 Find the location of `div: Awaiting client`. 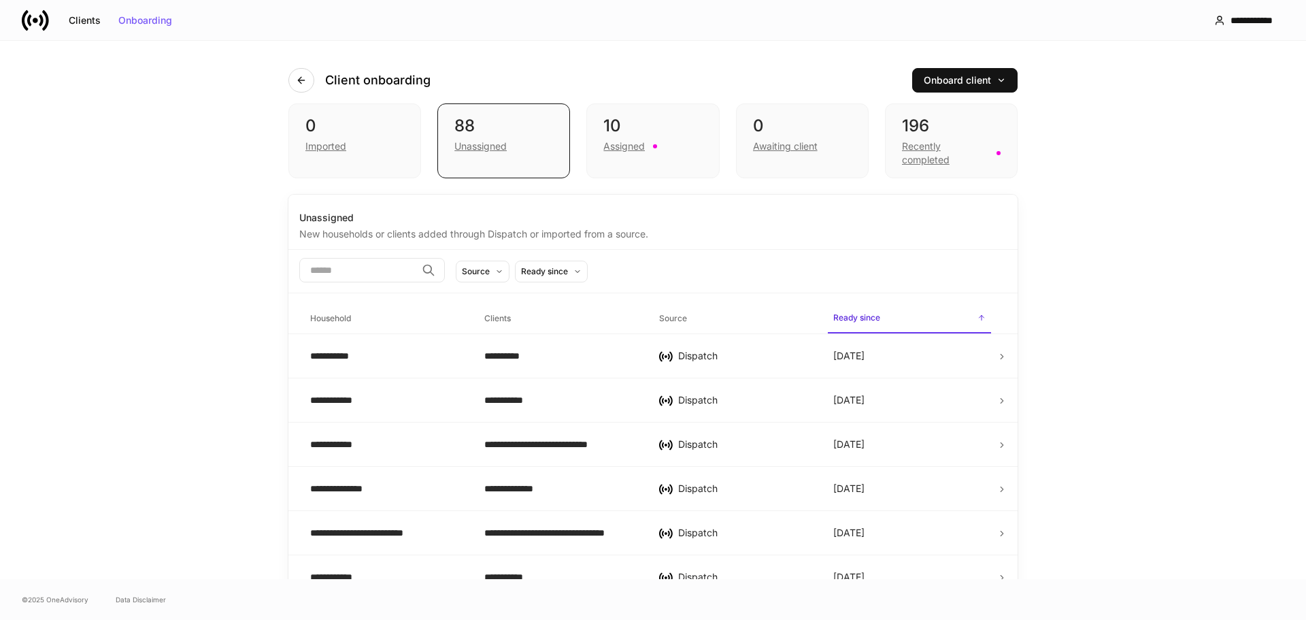

div: Awaiting client is located at coordinates (785, 146).